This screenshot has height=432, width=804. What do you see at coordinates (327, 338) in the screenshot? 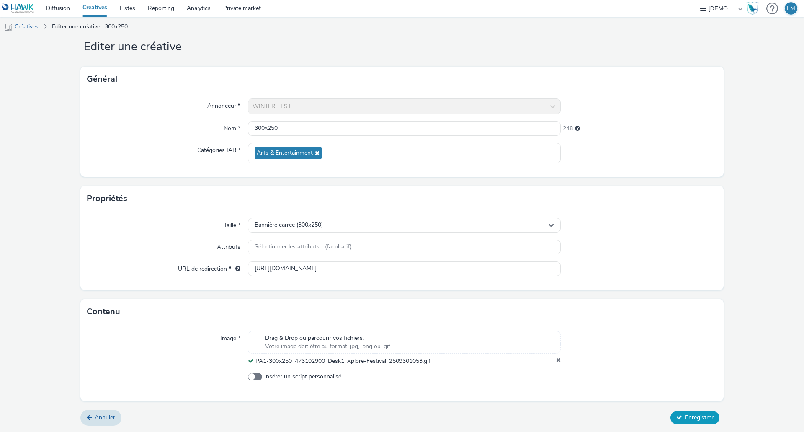
I see `span: Drag & Drop ou parcourir vos fichiers.` at bounding box center [327, 338].